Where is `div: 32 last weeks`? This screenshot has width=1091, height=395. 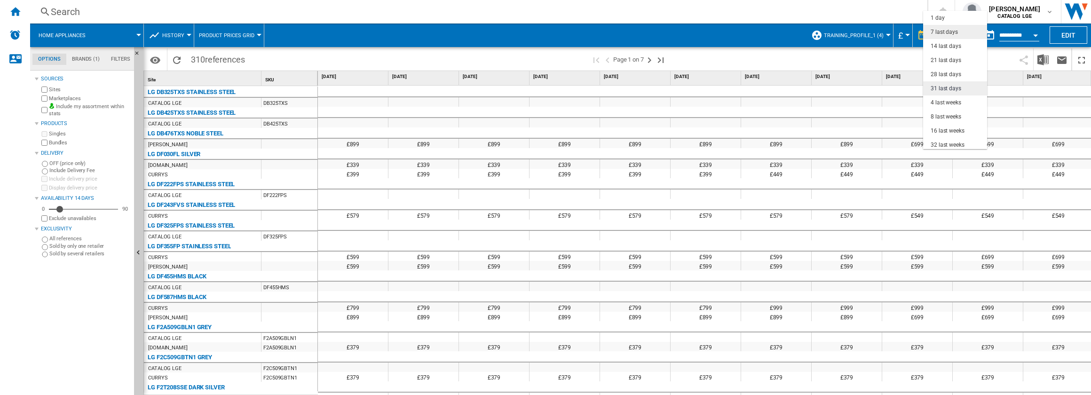
div: 32 last weeks is located at coordinates (948, 145).